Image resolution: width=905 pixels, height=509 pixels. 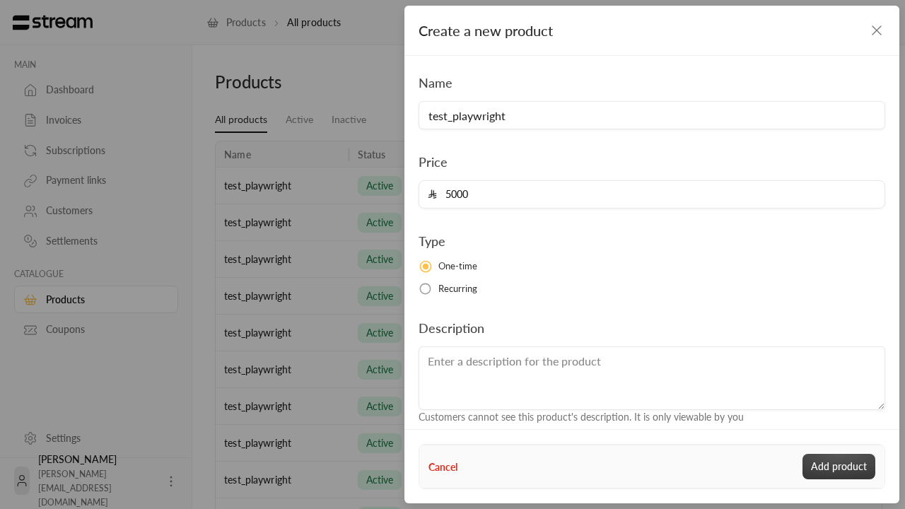 What do you see at coordinates (458, 267) in the screenshot?
I see `span: One-time` at bounding box center [458, 267].